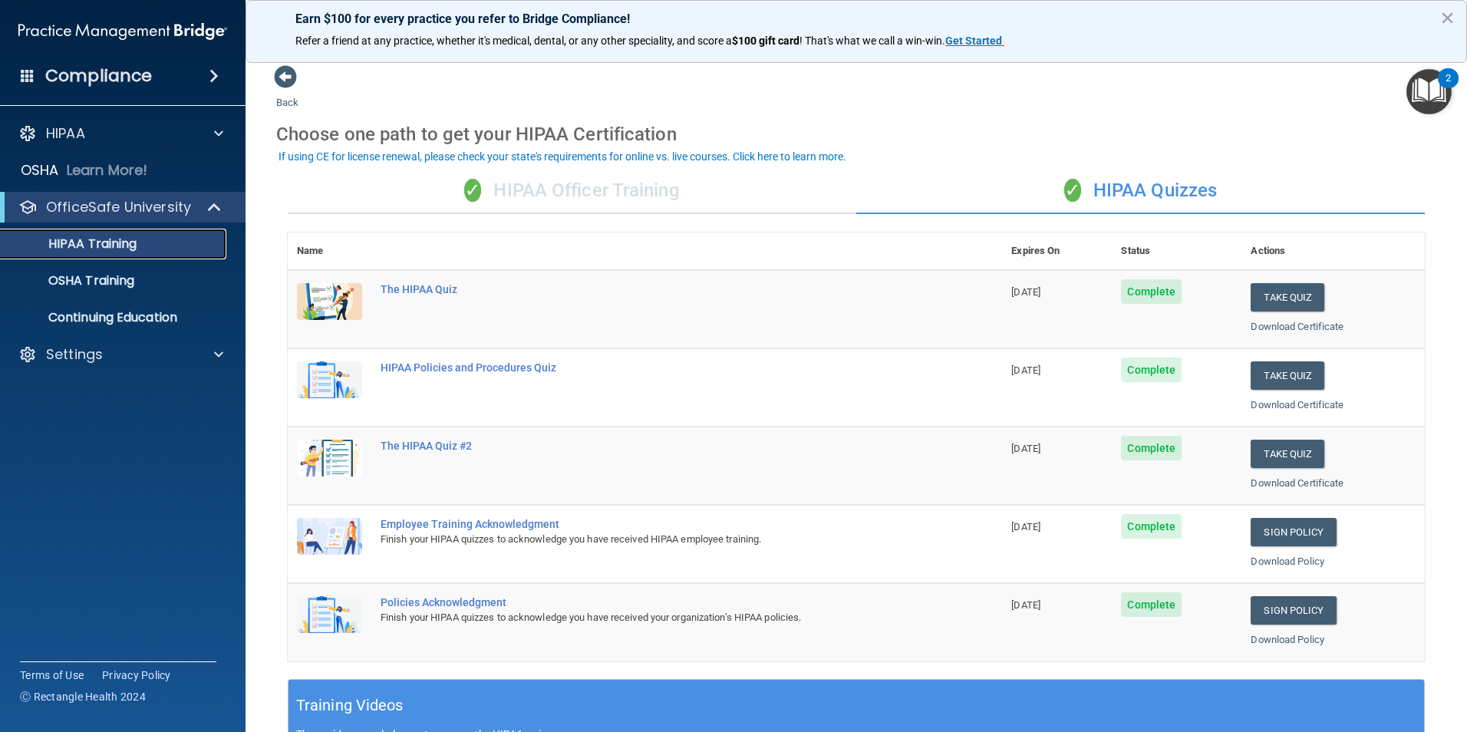 The width and height of the screenshot is (1467, 732). What do you see at coordinates (120, 133) in the screenshot?
I see `a: HIPAA` at bounding box center [120, 133].